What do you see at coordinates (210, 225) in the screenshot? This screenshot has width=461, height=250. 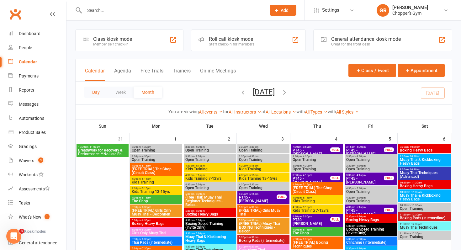 I see `span: Boxing Speed Training (Invite Only)` at bounding box center [210, 225].